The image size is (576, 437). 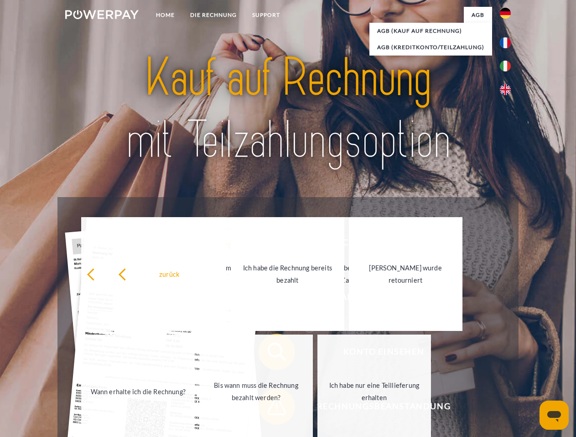 What do you see at coordinates (165, 15) in the screenshot?
I see `a: Home` at bounding box center [165, 15].